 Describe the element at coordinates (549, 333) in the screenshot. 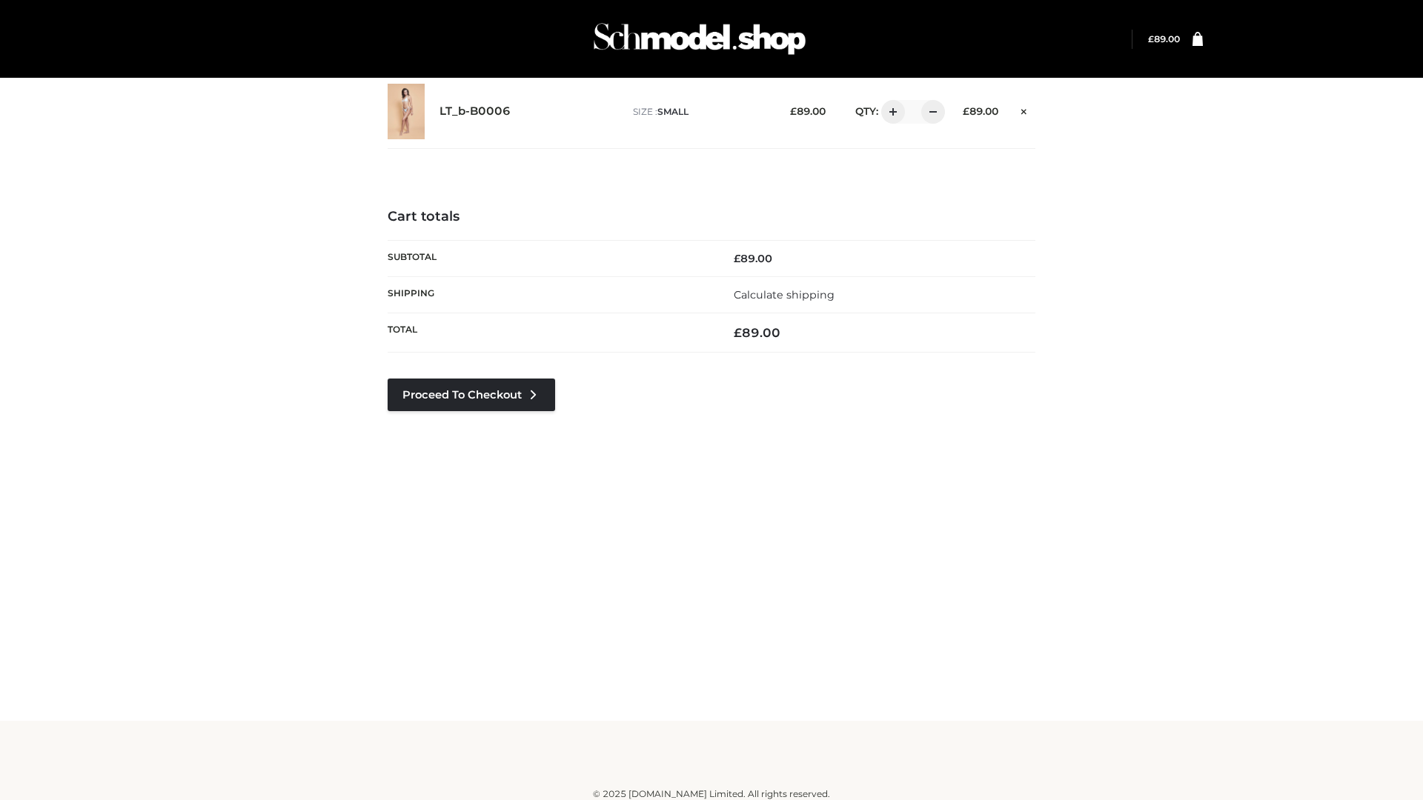

I see `th: Total` at that location.